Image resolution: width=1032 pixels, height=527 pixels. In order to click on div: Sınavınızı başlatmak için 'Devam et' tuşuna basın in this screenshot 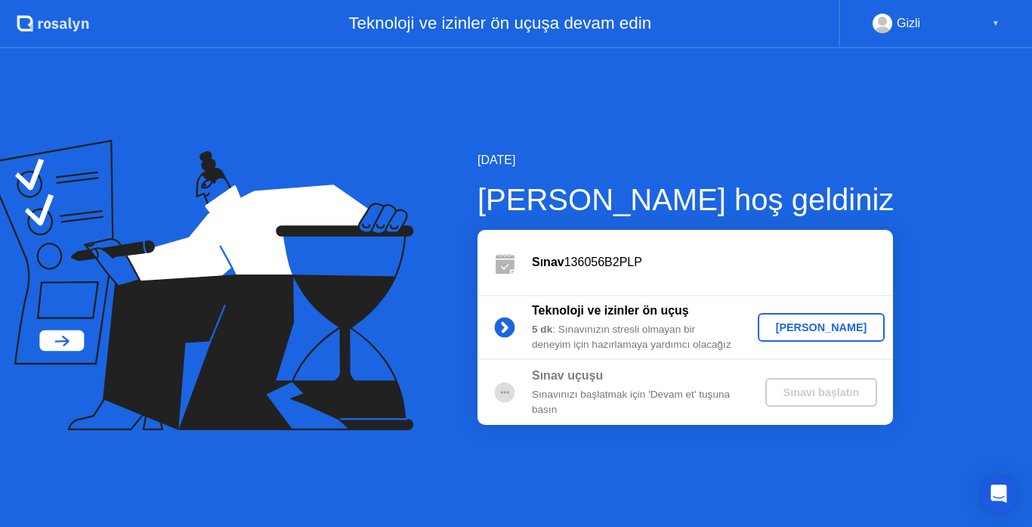, I will do `click(641, 402)`.